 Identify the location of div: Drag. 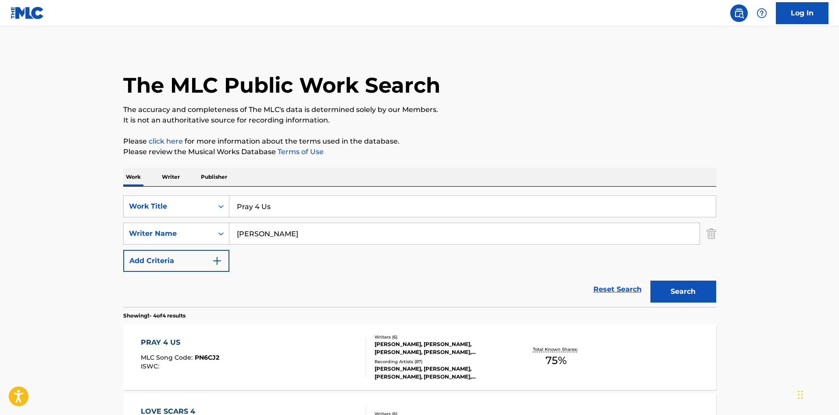
(801, 394).